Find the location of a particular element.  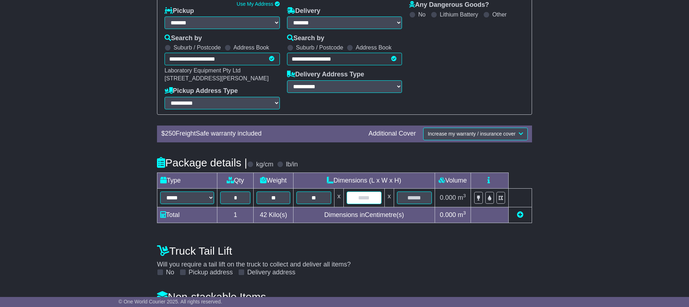

label: Delivery Address Type is located at coordinates (325, 75).